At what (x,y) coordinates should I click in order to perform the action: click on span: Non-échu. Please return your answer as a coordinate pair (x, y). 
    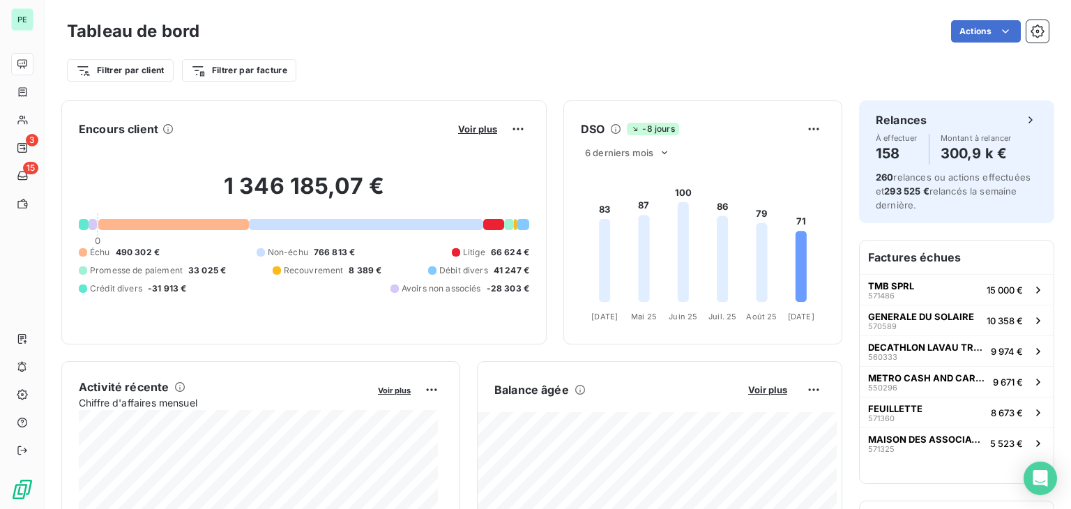
    Looking at the image, I should click on (288, 252).